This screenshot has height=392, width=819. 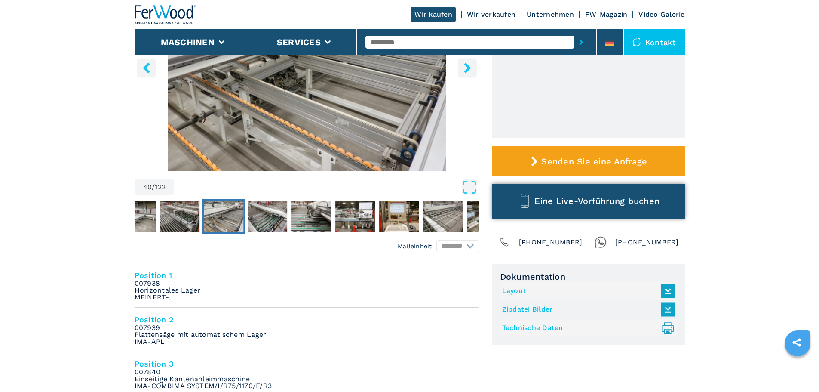 I want to click on button: submit-button, so click(x=581, y=42).